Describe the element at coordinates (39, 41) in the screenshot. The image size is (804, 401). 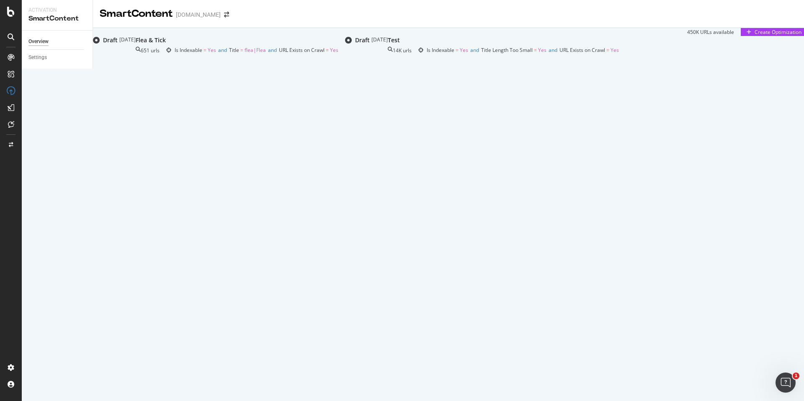
I see `div: Overview` at that location.